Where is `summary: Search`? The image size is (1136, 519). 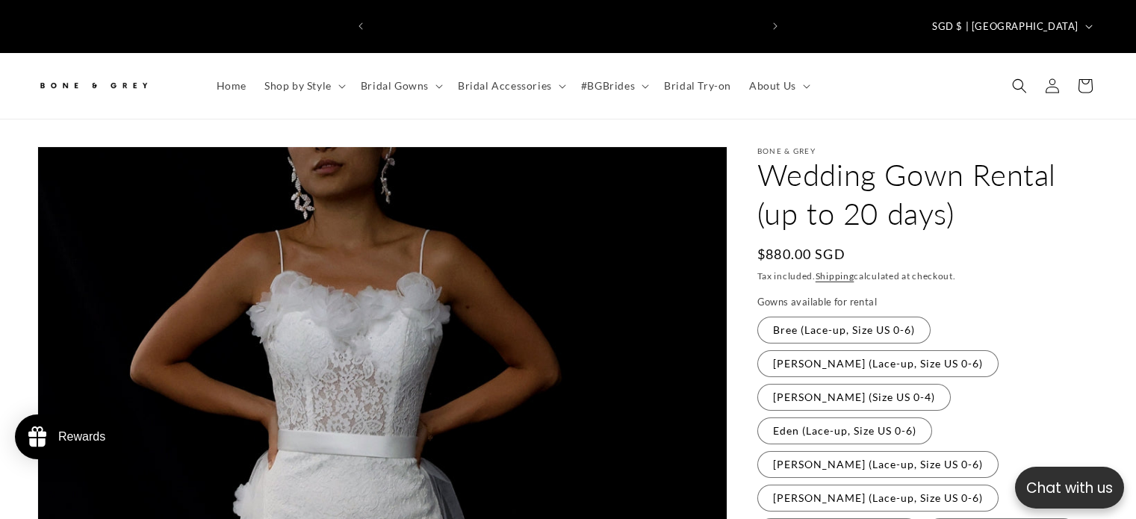
summary: Search is located at coordinates (1020, 86).